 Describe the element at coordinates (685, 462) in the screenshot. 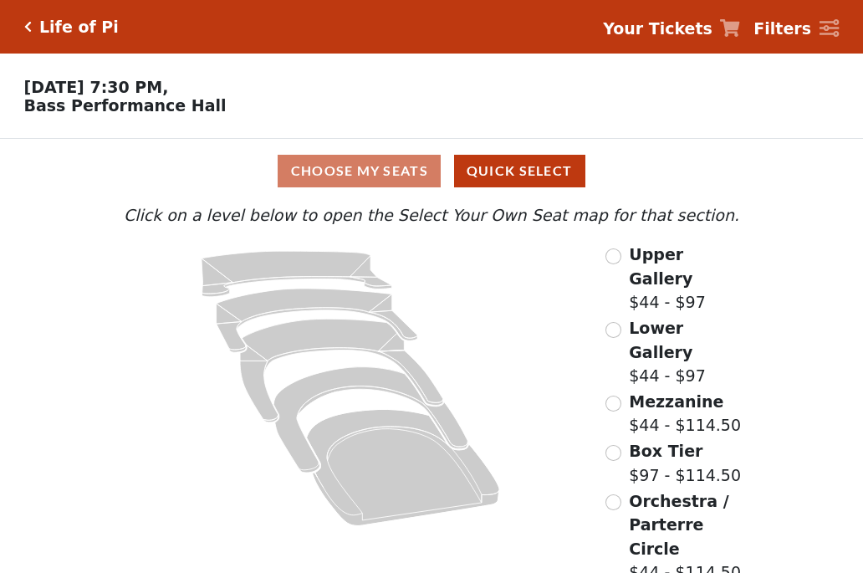

I see `label: $97 - $114.50` at that location.